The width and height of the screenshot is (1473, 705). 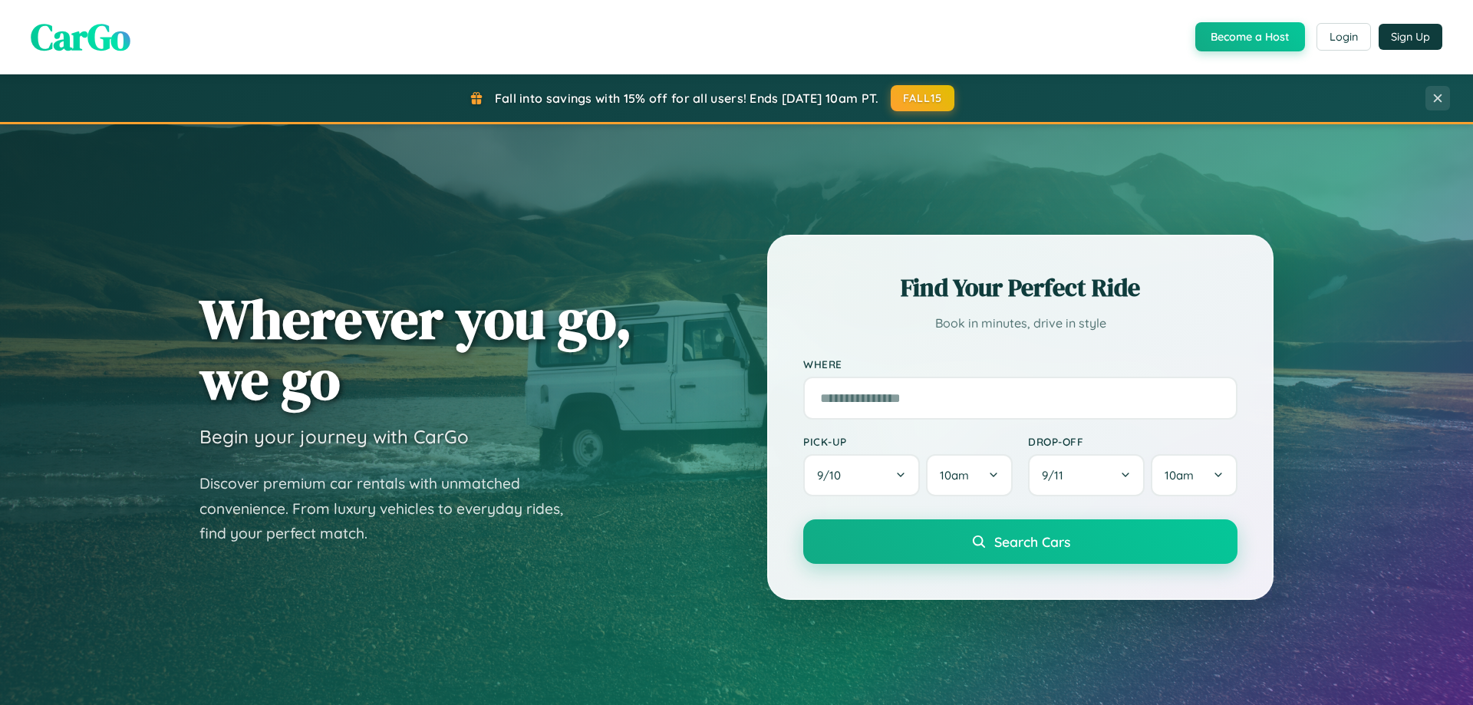 What do you see at coordinates (416, 349) in the screenshot?
I see `h1: Wherever you go, we go` at bounding box center [416, 349].